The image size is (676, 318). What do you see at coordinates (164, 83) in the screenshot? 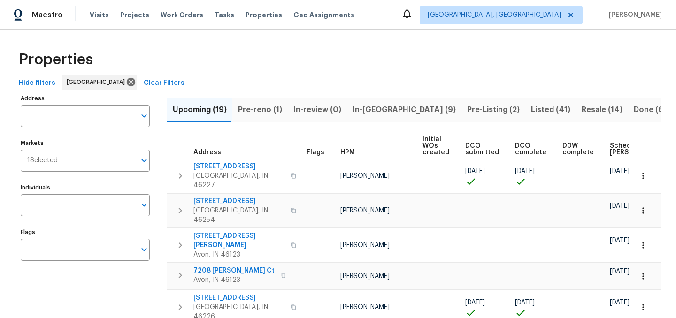
I see `button: Clear Filters` at bounding box center [164, 83].